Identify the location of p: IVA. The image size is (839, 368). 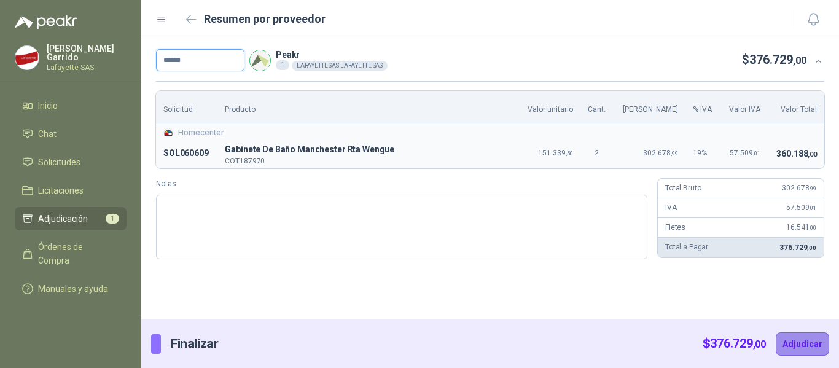
(670, 207).